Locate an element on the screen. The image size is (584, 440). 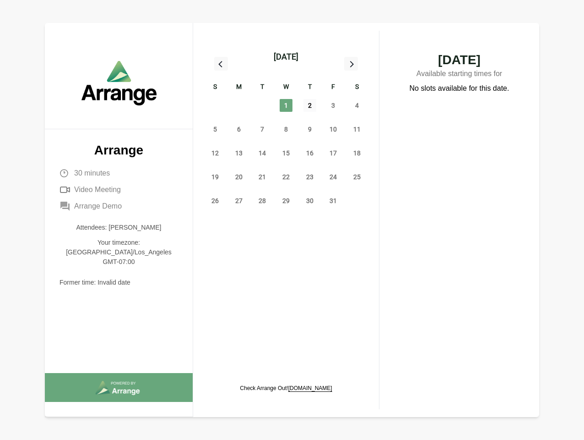
span: Tuesday, October 21, 2025 is located at coordinates (262, 177).